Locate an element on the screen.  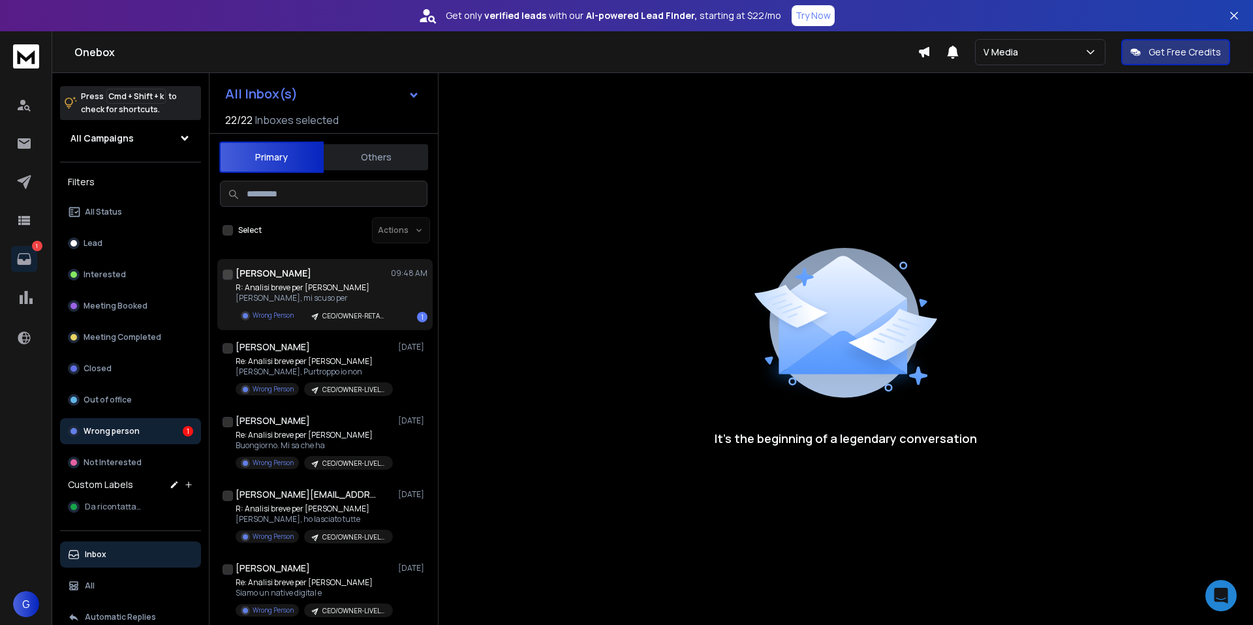
p: 09:48 AM is located at coordinates (409, 273).